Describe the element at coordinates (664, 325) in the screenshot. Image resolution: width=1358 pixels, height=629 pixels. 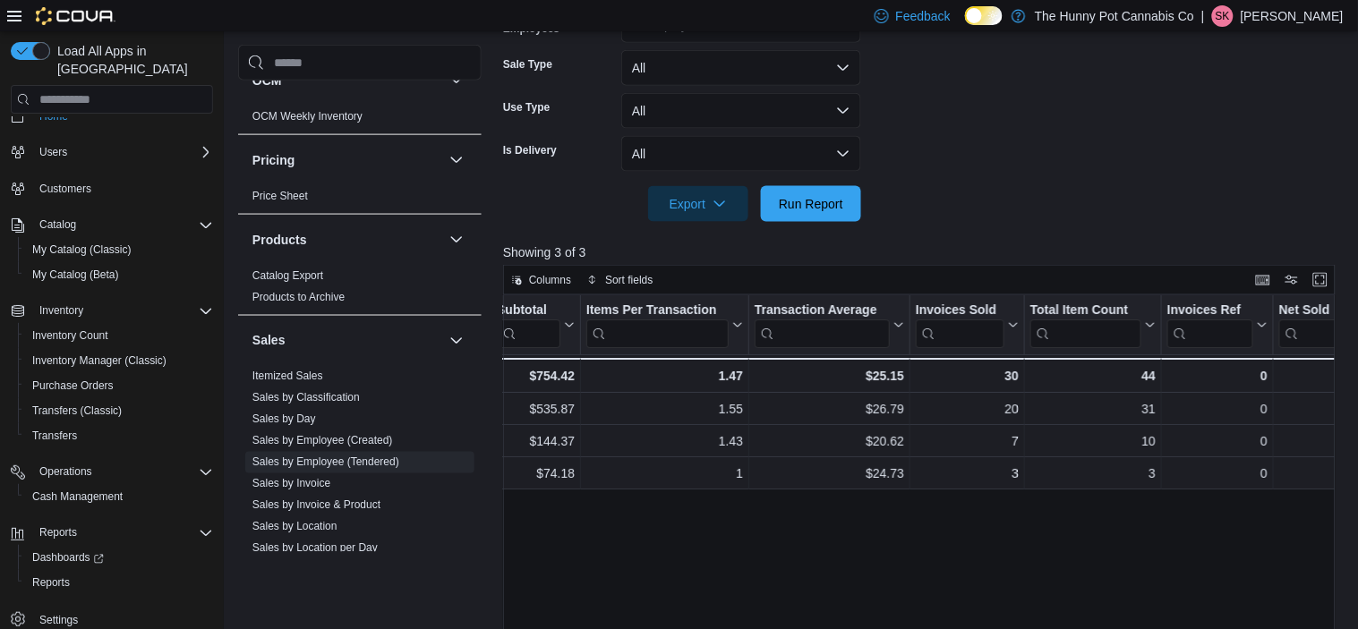
I see `button: Items Per Transaction` at that location.